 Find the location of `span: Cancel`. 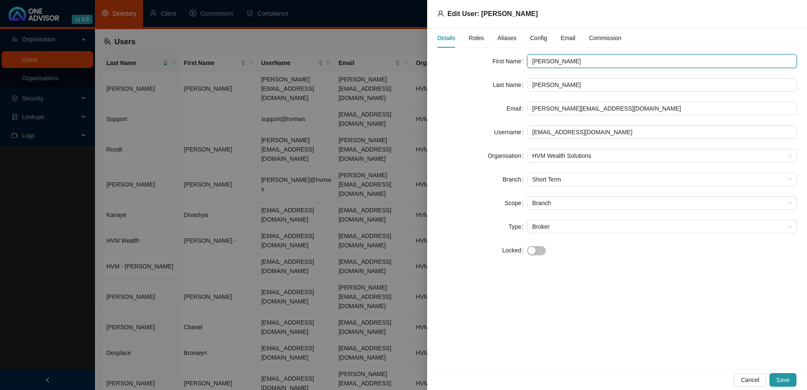

span: Cancel is located at coordinates (750, 380).